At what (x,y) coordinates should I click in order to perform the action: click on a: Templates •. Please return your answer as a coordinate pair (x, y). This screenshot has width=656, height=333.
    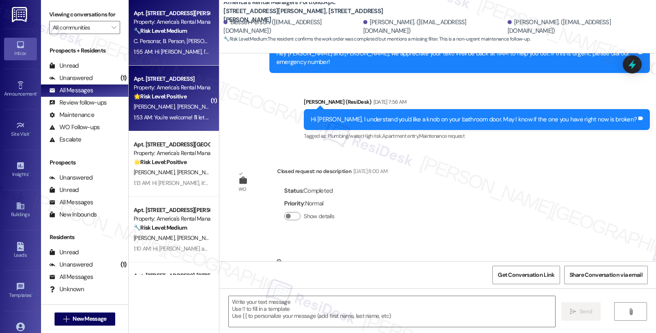
    Looking at the image, I should click on (21, 291).